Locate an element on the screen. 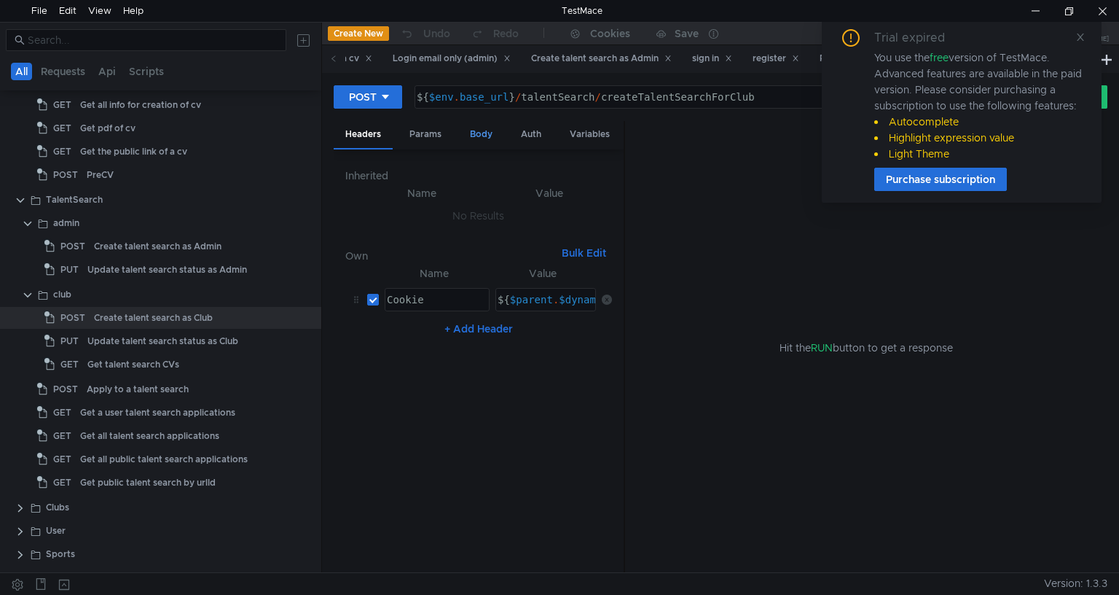  button: All is located at coordinates (21, 71).